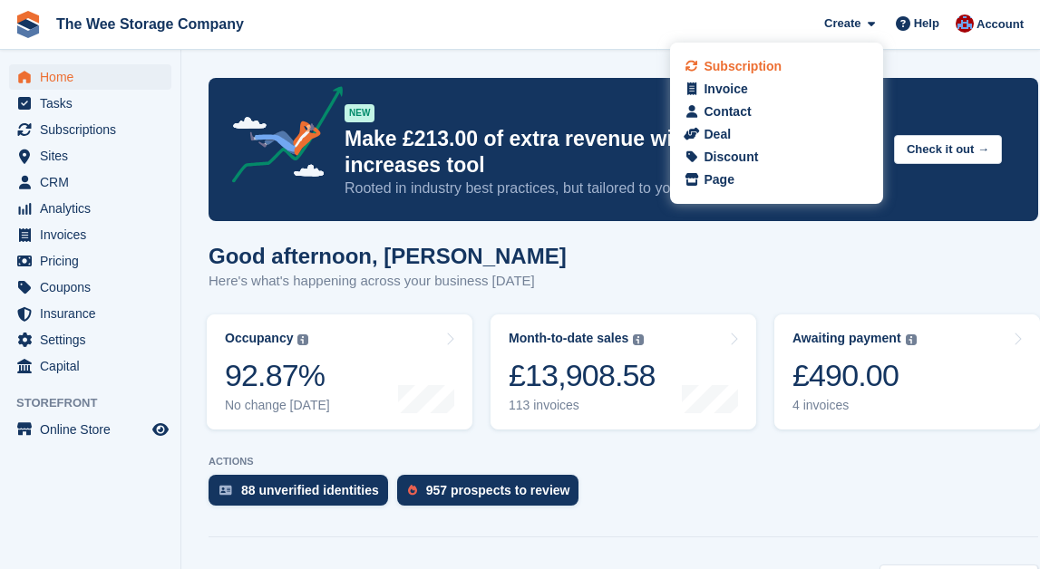 The image size is (1040, 569). What do you see at coordinates (94, 340) in the screenshot?
I see `span: Settings` at bounding box center [94, 340].